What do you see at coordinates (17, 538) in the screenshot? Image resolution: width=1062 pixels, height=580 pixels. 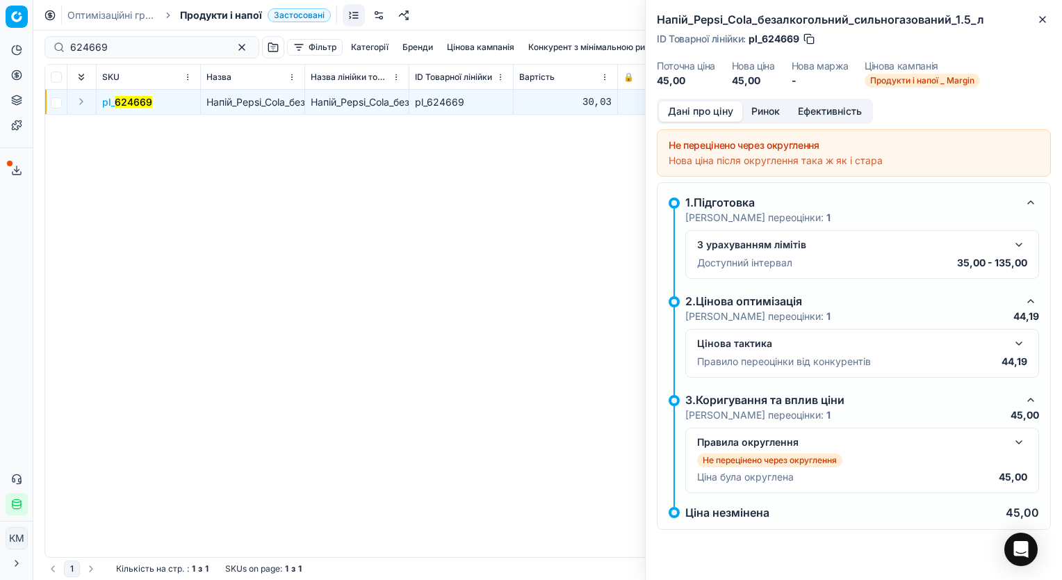 I see `span: КM` at bounding box center [17, 538].